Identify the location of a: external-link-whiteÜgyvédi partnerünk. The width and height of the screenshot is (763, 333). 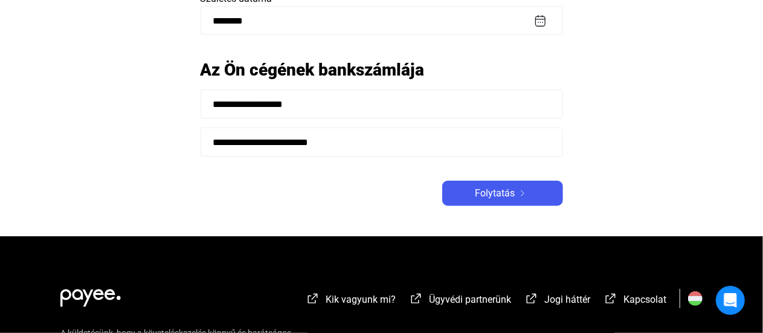
(460, 301).